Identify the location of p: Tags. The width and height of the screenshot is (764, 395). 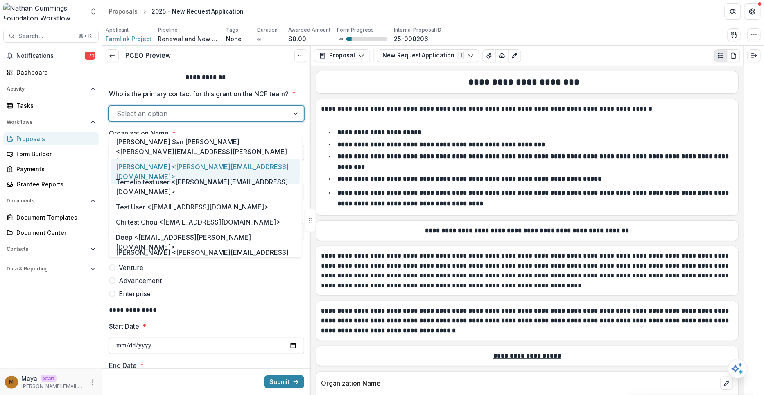
(232, 30).